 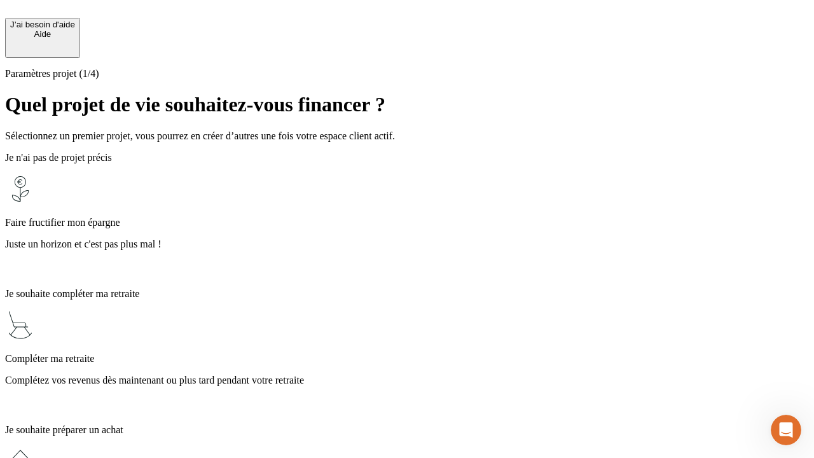 What do you see at coordinates (43, 34) in the screenshot?
I see `div: Aide` at bounding box center [43, 34].